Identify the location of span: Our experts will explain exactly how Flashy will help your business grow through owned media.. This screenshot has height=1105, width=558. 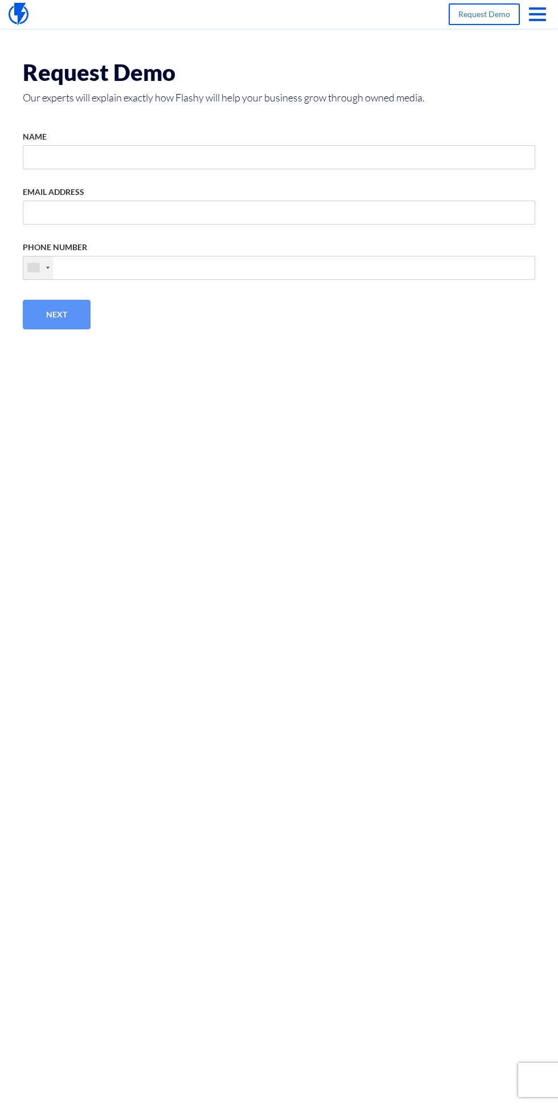
(279, 98).